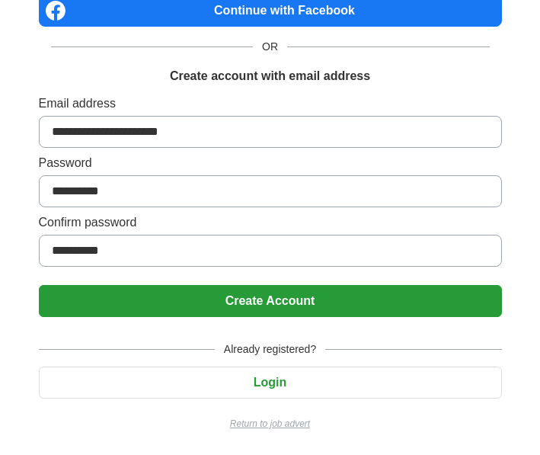  What do you see at coordinates (270, 349) in the screenshot?
I see `span: Already registered?` at bounding box center [270, 349].